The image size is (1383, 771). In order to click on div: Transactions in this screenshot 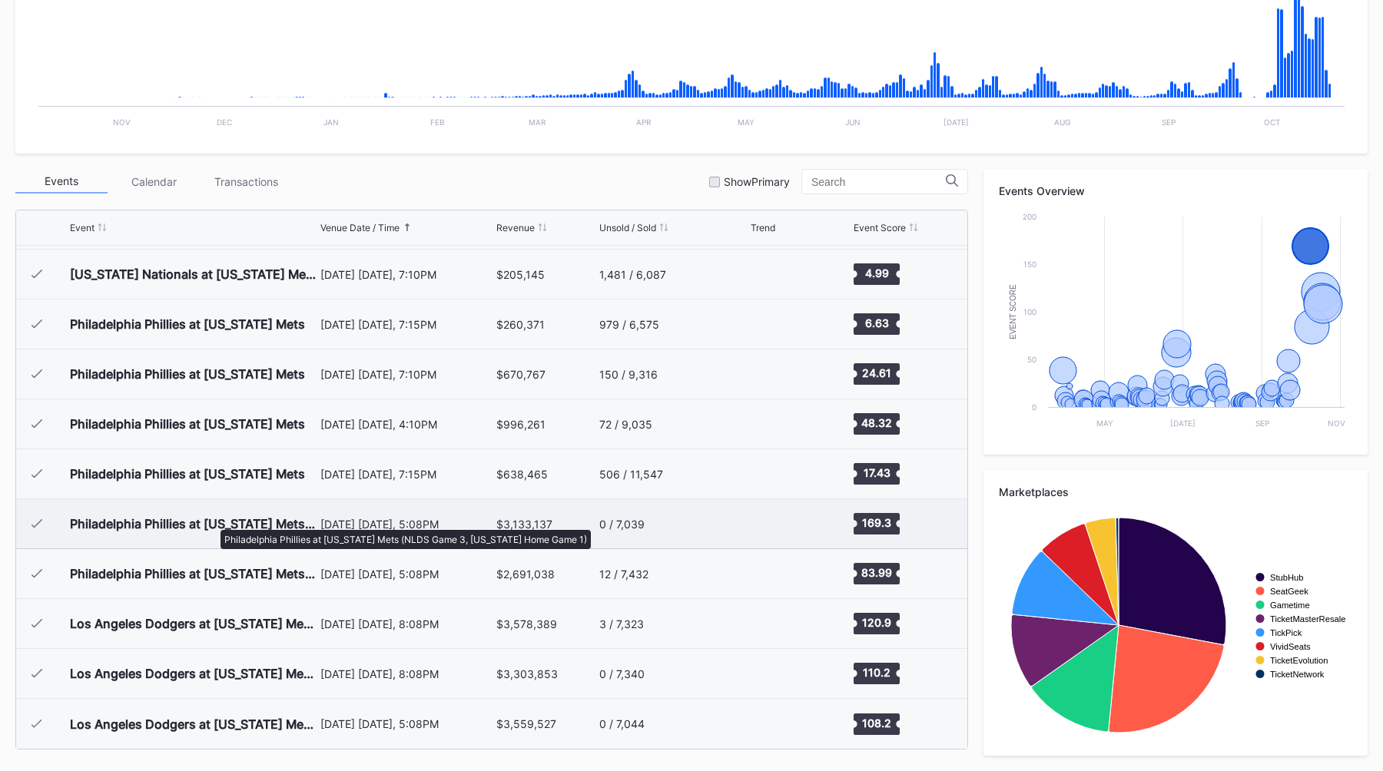, I will do `click(246, 181)`.